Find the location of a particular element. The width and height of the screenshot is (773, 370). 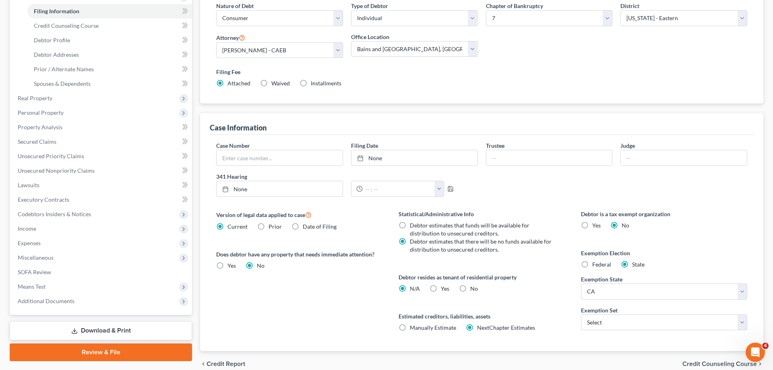

label: Version of legal data applied to case is located at coordinates (299, 215).